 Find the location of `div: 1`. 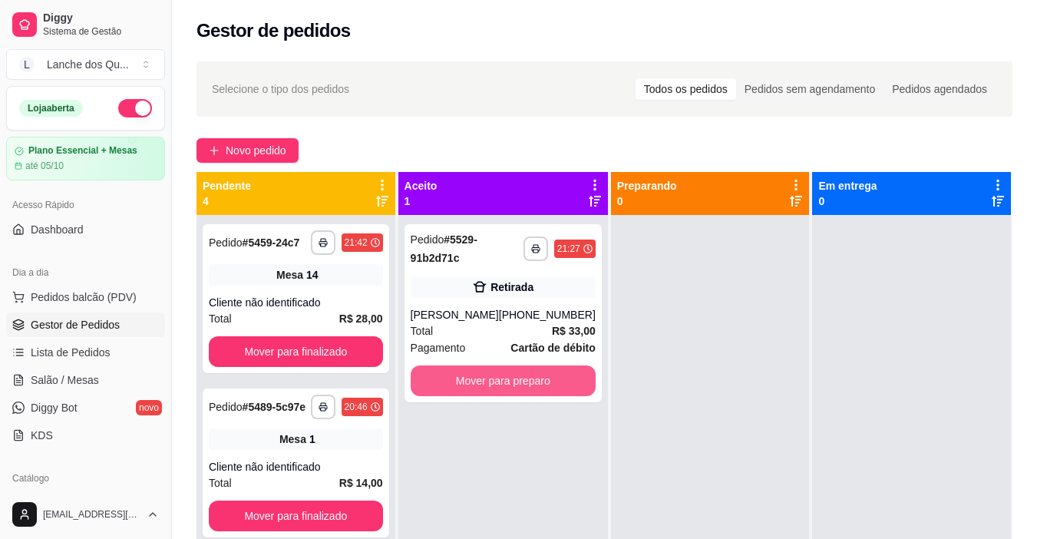

div: 1 is located at coordinates (312, 439).